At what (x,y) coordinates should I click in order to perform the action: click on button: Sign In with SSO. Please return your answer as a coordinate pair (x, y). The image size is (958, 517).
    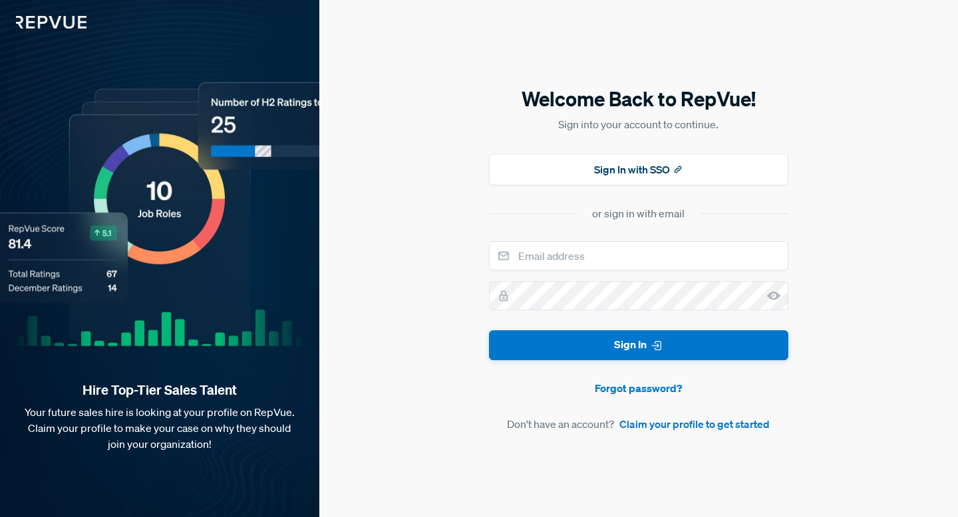
    Looking at the image, I should click on (638, 170).